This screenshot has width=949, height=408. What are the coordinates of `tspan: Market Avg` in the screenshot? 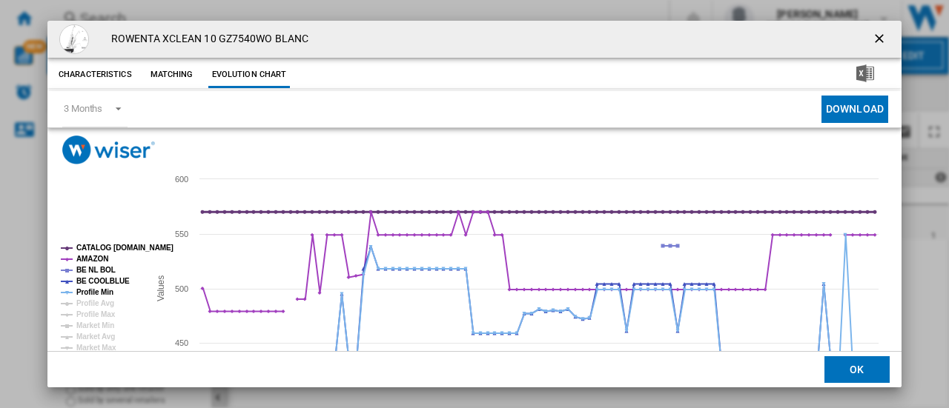 It's located at (96, 337).